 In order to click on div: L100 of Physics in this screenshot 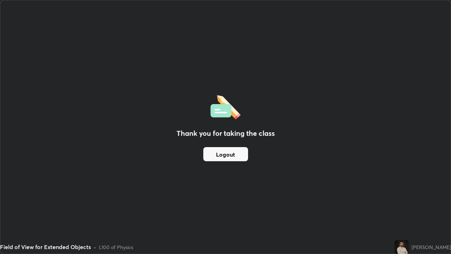, I will do `click(116, 247)`.